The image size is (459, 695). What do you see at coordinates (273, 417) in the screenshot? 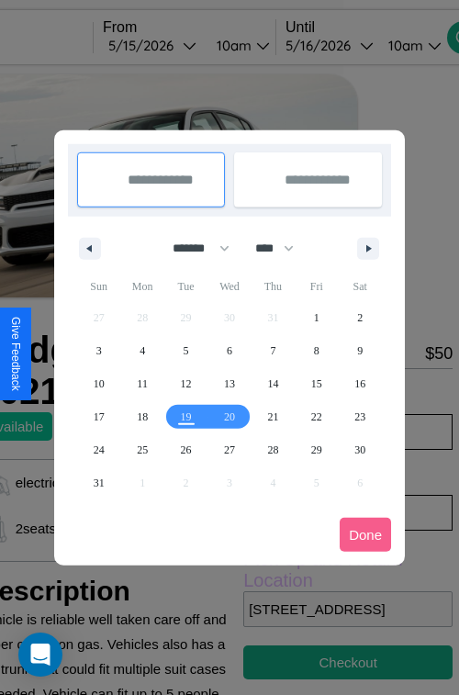
I see `button: 21` at bounding box center [273, 417].